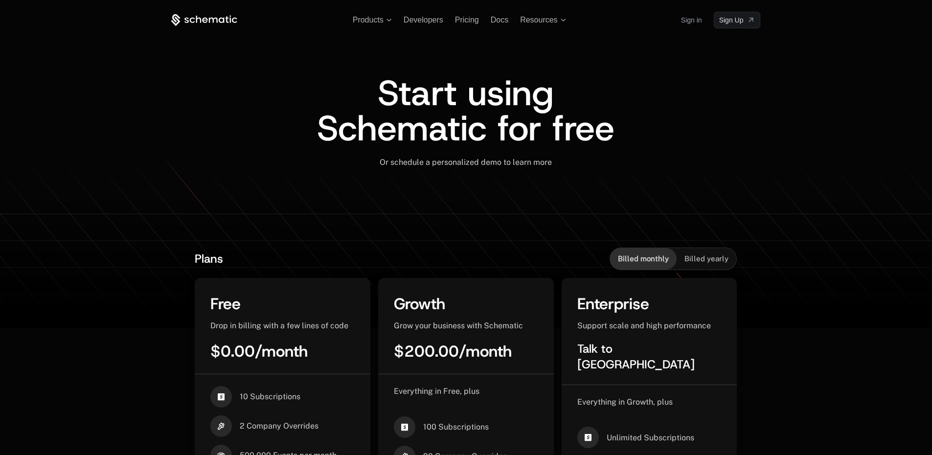 The image size is (932, 455). Describe the element at coordinates (467, 20) in the screenshot. I see `a: Pricing` at that location.